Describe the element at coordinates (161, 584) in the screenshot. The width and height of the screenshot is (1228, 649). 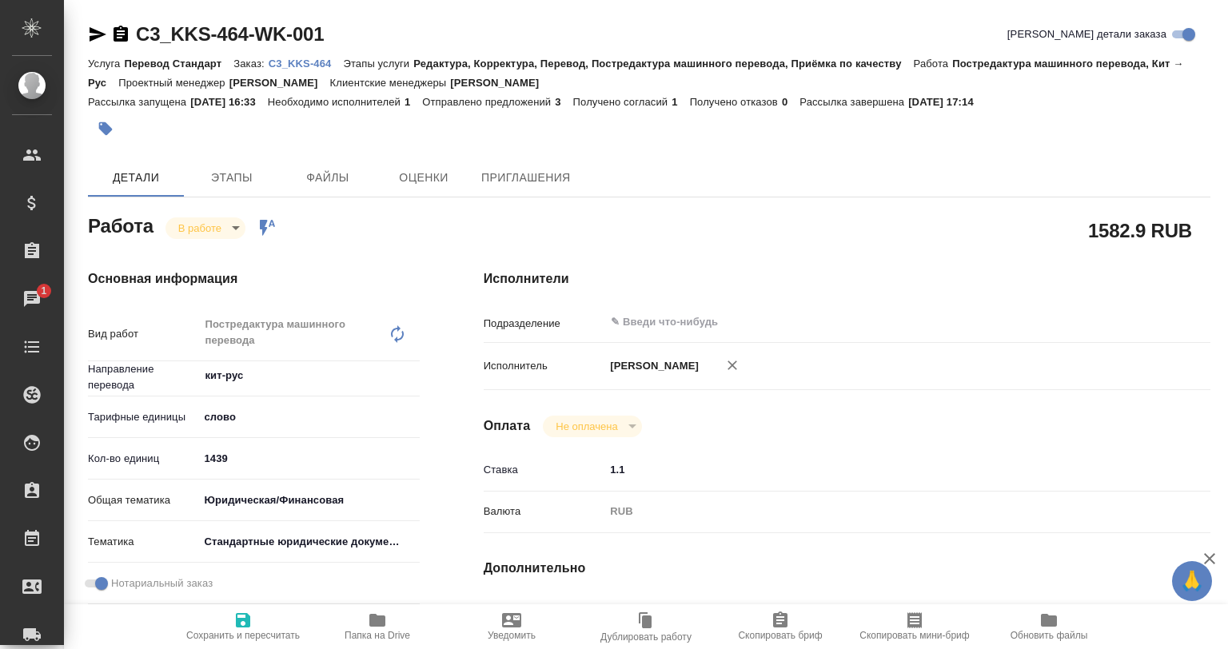
I see `span: Нотариальный заказ` at that location.